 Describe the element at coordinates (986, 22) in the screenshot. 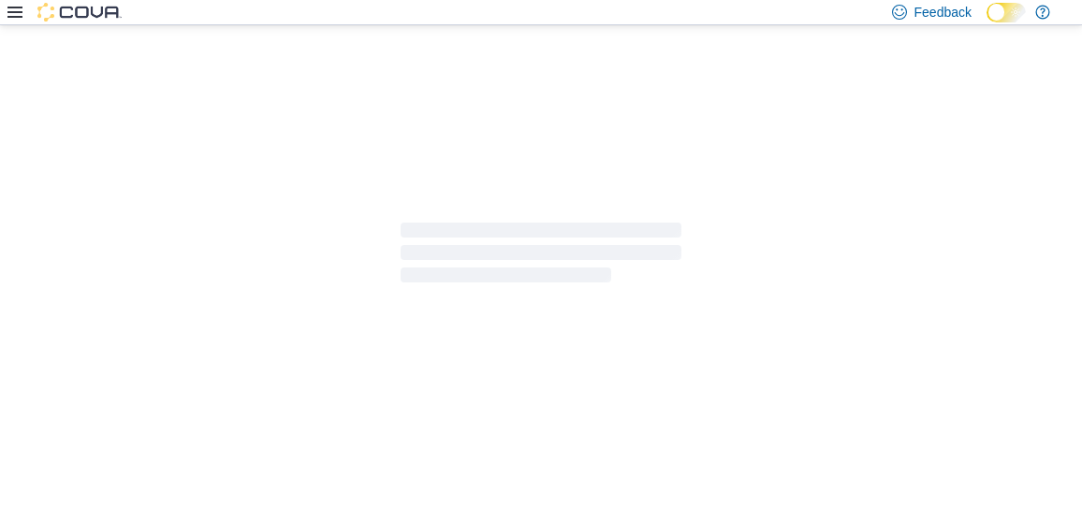

I see `span: Dark Mode` at that location.